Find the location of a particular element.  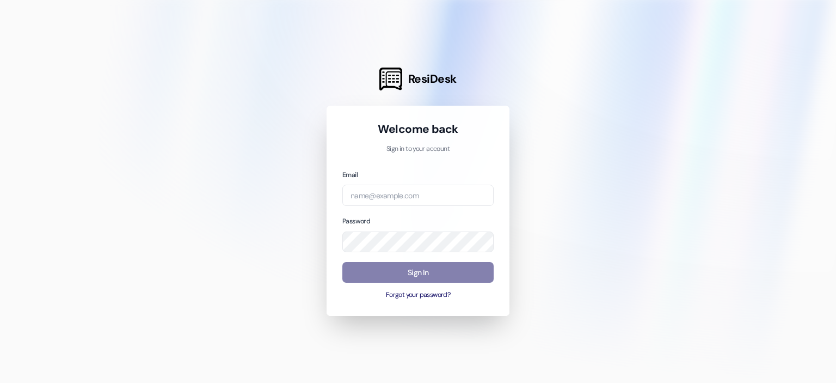

h1: Welcome back is located at coordinates (418, 129).